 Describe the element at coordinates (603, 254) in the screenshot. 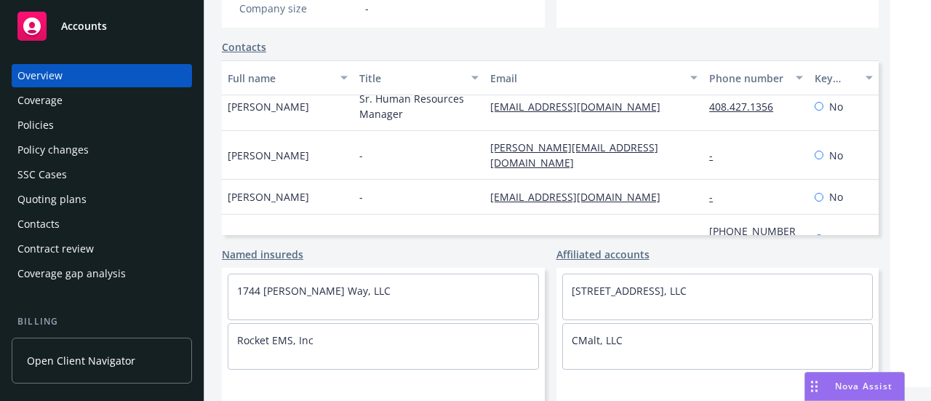

I see `a: Affiliated accounts` at that location.